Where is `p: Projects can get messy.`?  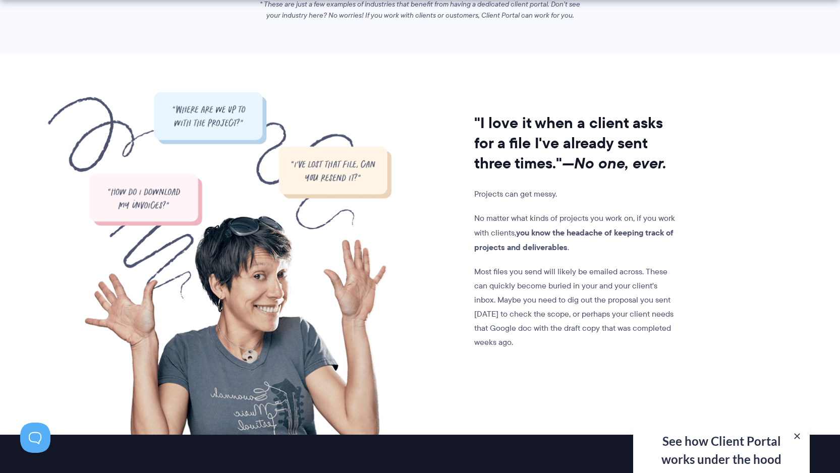 p: Projects can get messy. is located at coordinates (576, 194).